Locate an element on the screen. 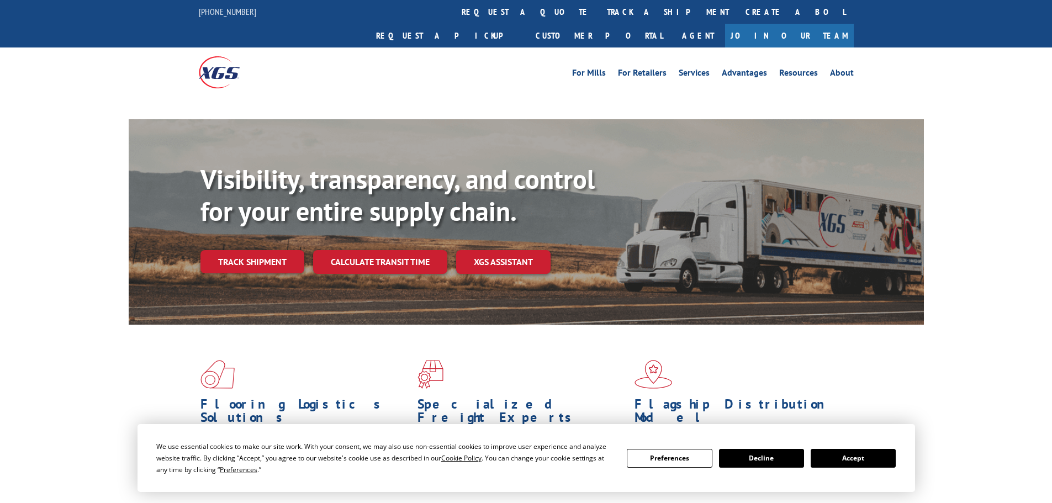 This screenshot has height=503, width=1052. a: For Retailers is located at coordinates (642, 75).